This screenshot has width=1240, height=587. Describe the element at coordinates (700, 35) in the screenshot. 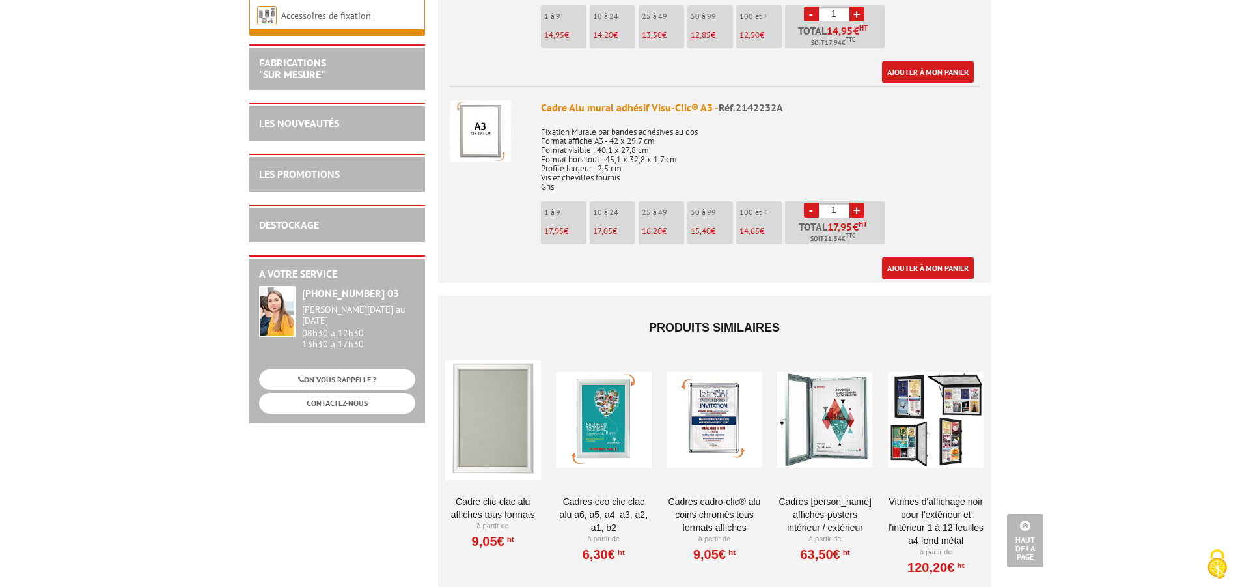

I see `span: 12,85` at that location.